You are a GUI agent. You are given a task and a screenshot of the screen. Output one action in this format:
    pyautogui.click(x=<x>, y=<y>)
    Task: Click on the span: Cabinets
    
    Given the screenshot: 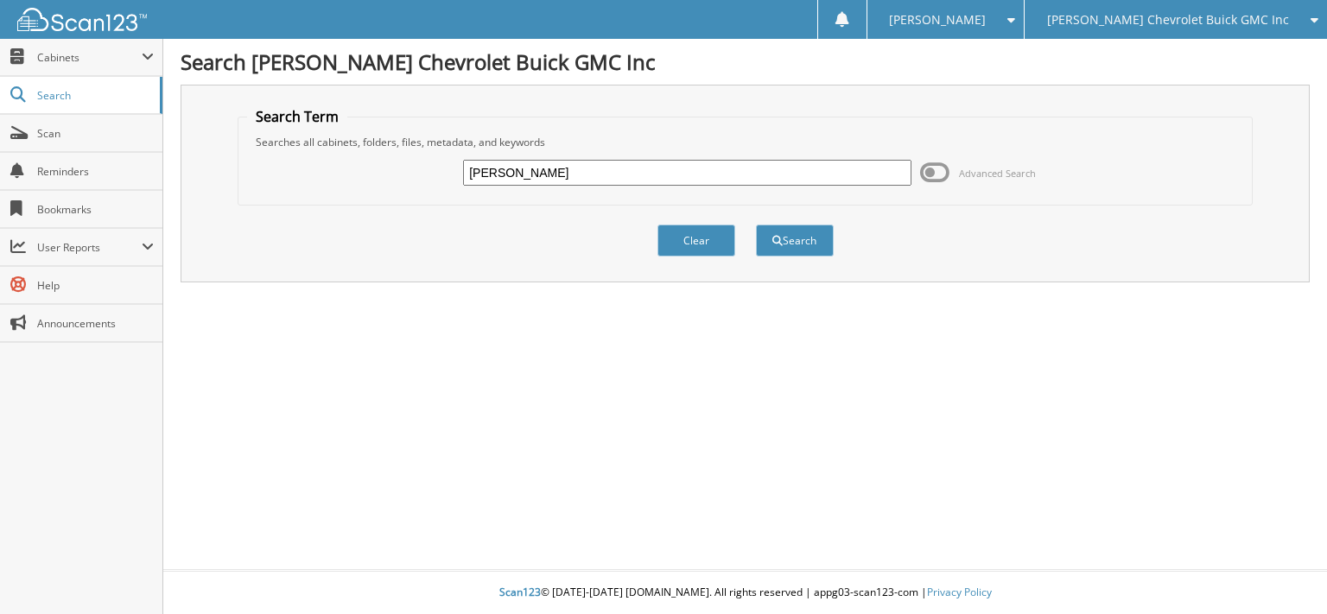 What is the action you would take?
    pyautogui.click(x=89, y=57)
    